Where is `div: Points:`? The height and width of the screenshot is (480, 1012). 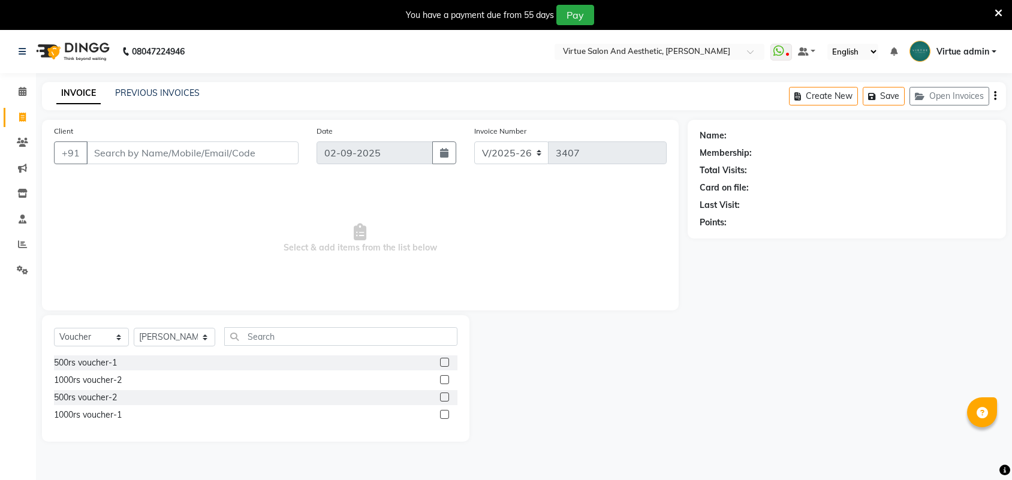 div: Points: is located at coordinates (713, 222).